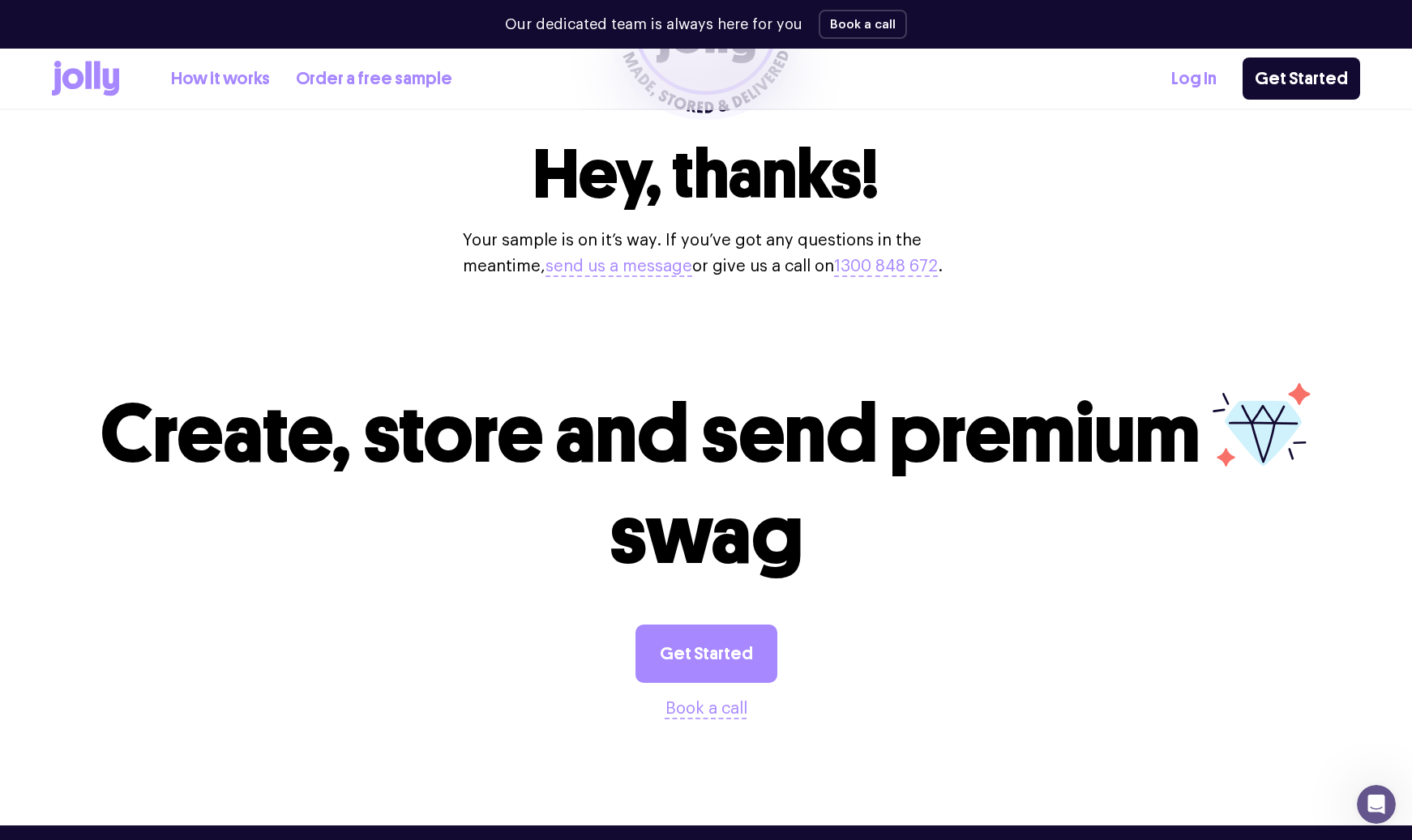 Image resolution: width=1412 pixels, height=840 pixels. Describe the element at coordinates (374, 79) in the screenshot. I see `a: Order a free sample` at that location.